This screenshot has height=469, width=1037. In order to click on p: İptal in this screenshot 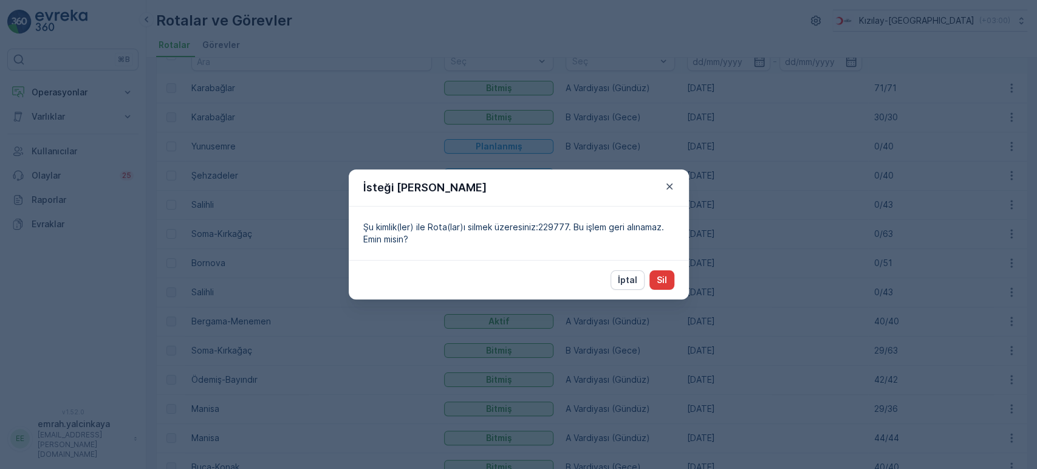, I will do `click(628, 280)`.